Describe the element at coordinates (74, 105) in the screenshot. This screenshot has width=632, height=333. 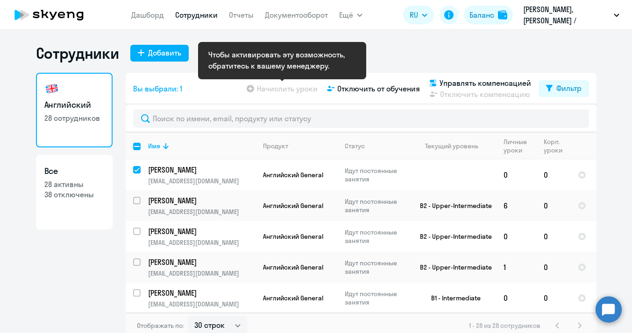
I see `h3: Английский` at that location.